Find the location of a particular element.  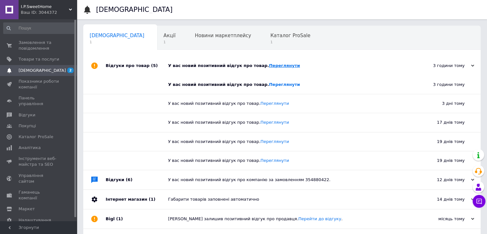

a: Перейти до відгуку is located at coordinates (320, 218).